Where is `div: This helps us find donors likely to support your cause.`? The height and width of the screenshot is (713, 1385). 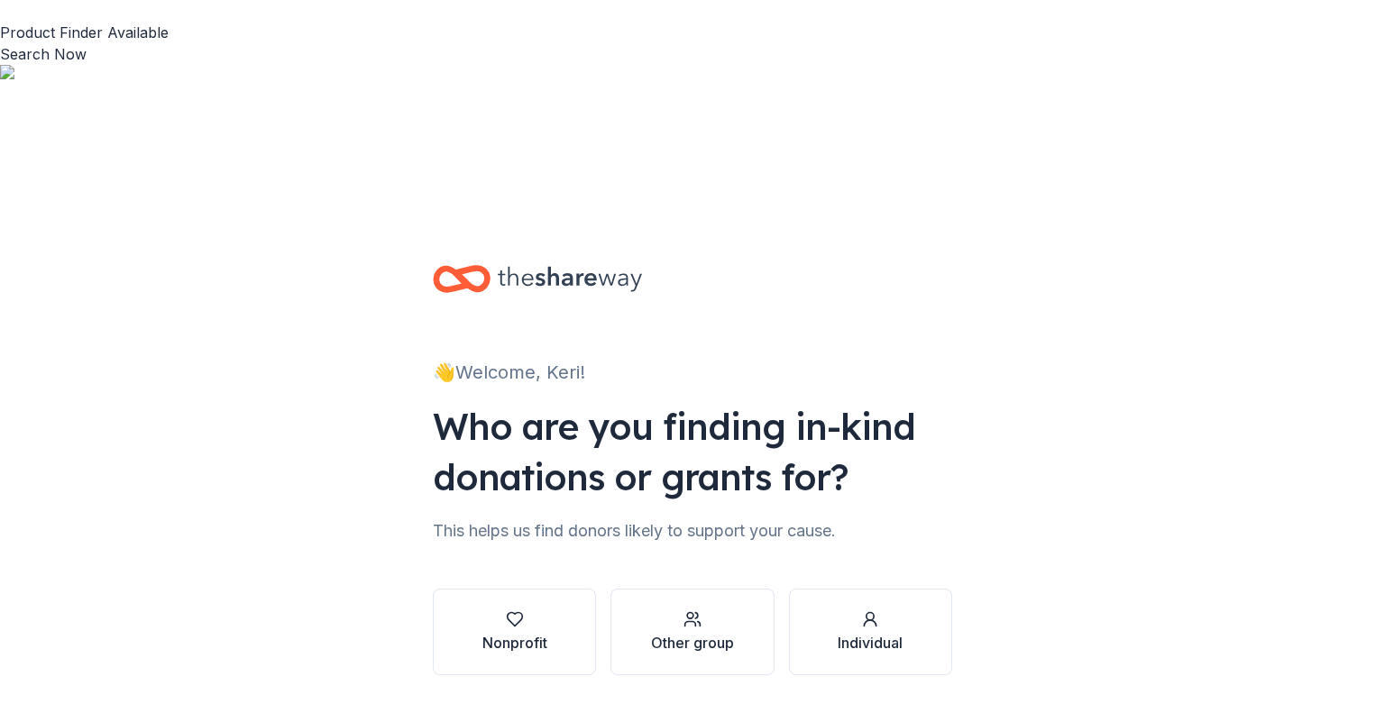 div: This helps us find donors likely to support your cause. is located at coordinates (692, 531).